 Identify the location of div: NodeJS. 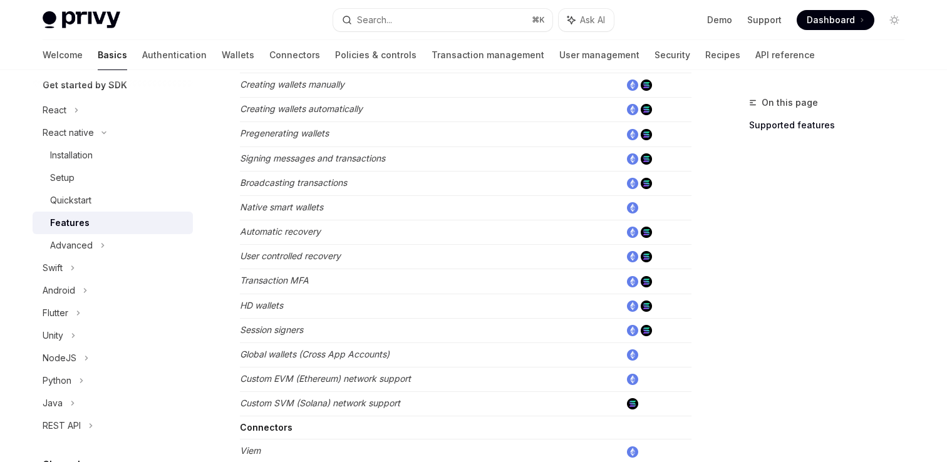
(60, 358).